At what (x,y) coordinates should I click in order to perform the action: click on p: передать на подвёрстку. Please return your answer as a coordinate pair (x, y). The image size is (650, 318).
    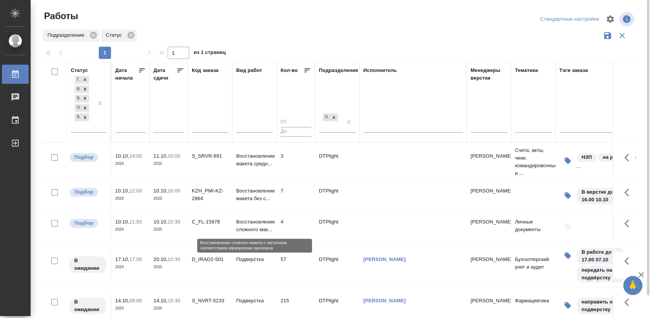
    Looking at the image, I should click on (601, 274).